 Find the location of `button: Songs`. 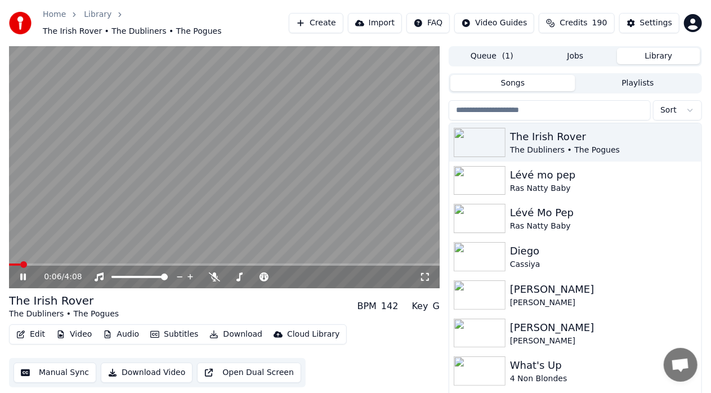

button: Songs is located at coordinates (513, 83).